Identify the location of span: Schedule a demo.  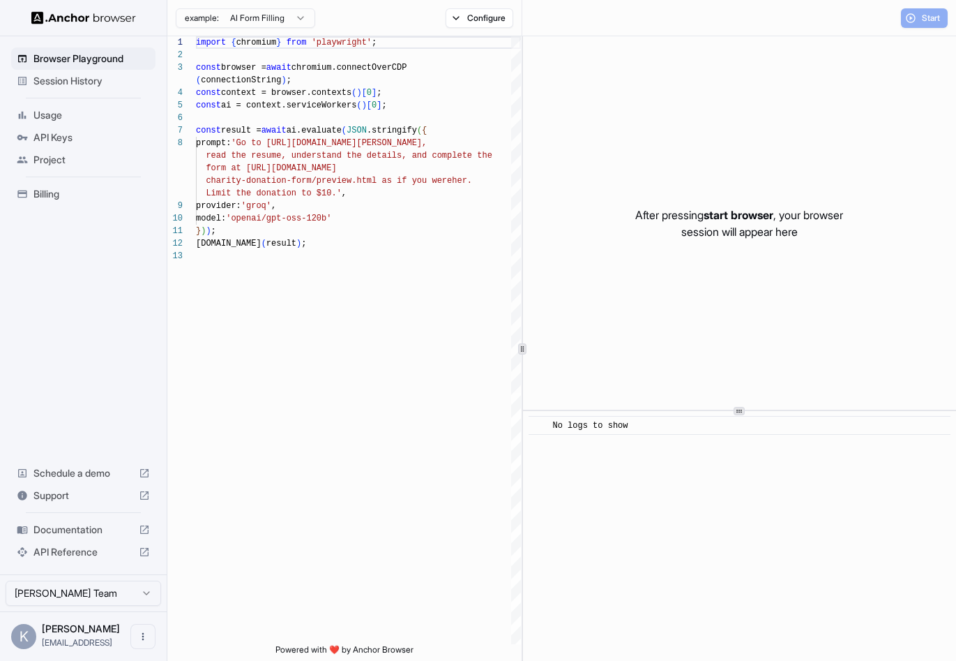
(83, 473).